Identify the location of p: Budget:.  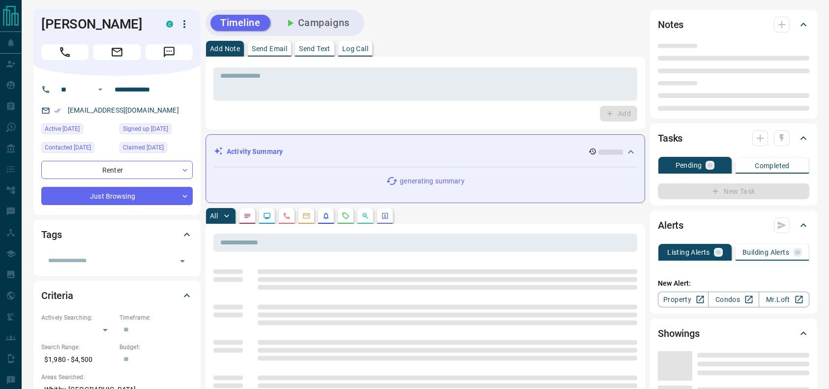
(156, 347).